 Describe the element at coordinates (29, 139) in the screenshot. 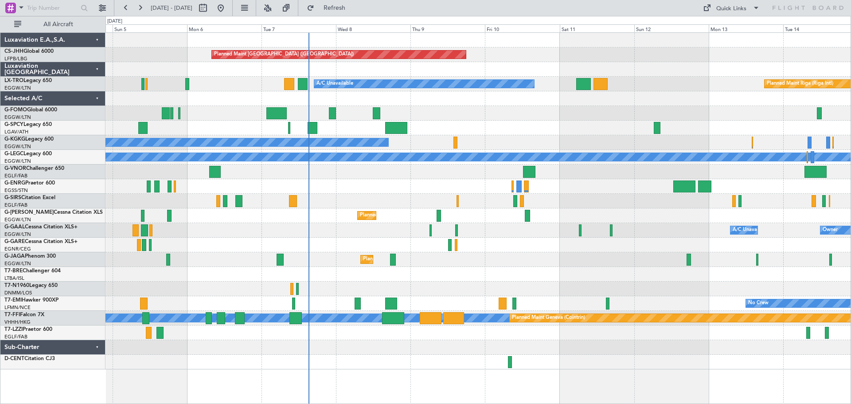

I see `a: G-KGKGLegacy 600` at that location.